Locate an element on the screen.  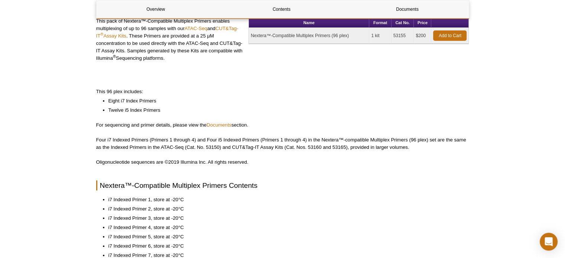
a: ATAC-Seq is located at coordinates (196, 28).